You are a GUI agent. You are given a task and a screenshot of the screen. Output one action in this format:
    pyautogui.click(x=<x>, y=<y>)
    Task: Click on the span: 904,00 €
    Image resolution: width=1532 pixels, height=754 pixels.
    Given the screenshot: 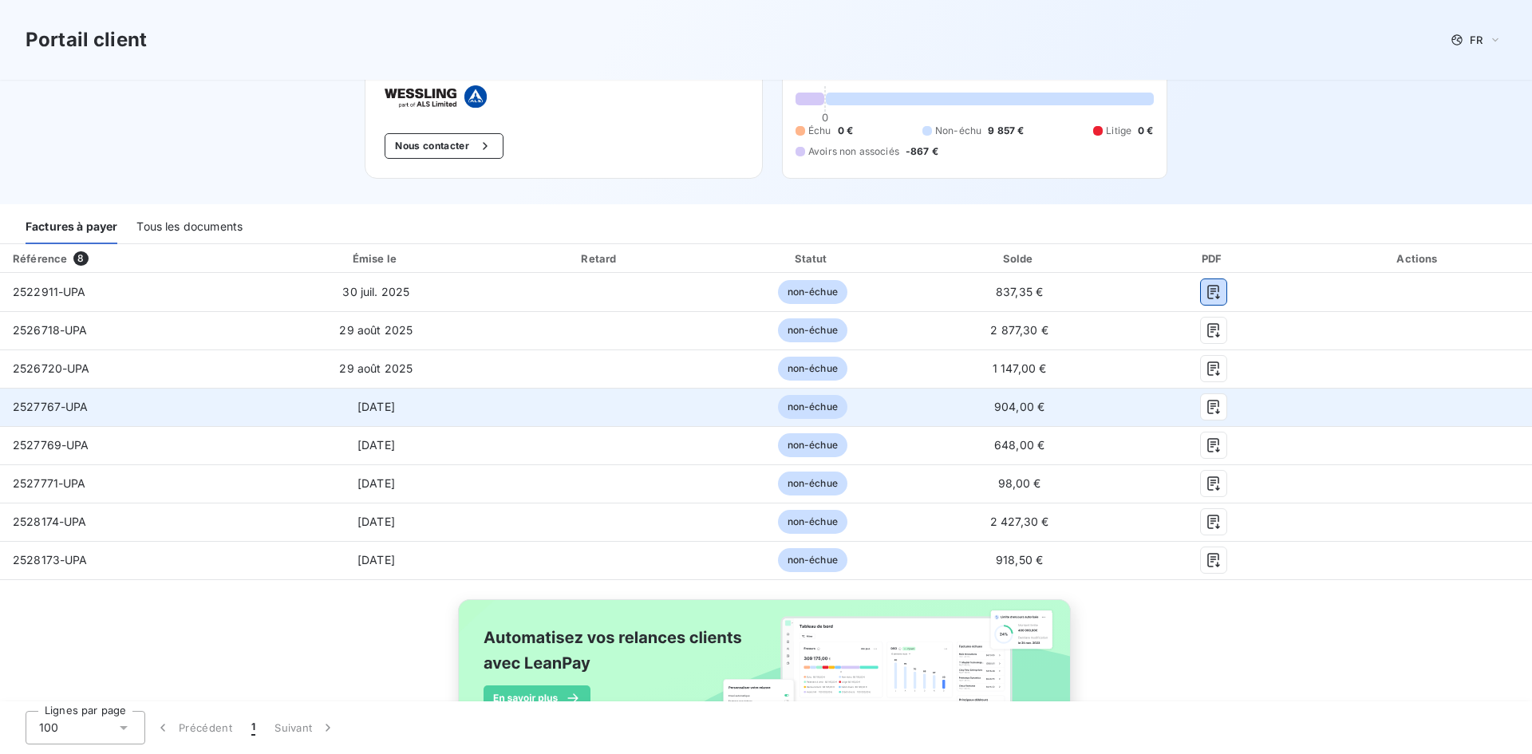 What is the action you would take?
    pyautogui.click(x=1019, y=406)
    